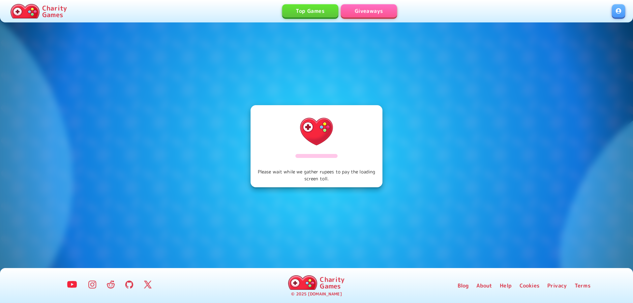  I want to click on a: Top Games, so click(310, 11).